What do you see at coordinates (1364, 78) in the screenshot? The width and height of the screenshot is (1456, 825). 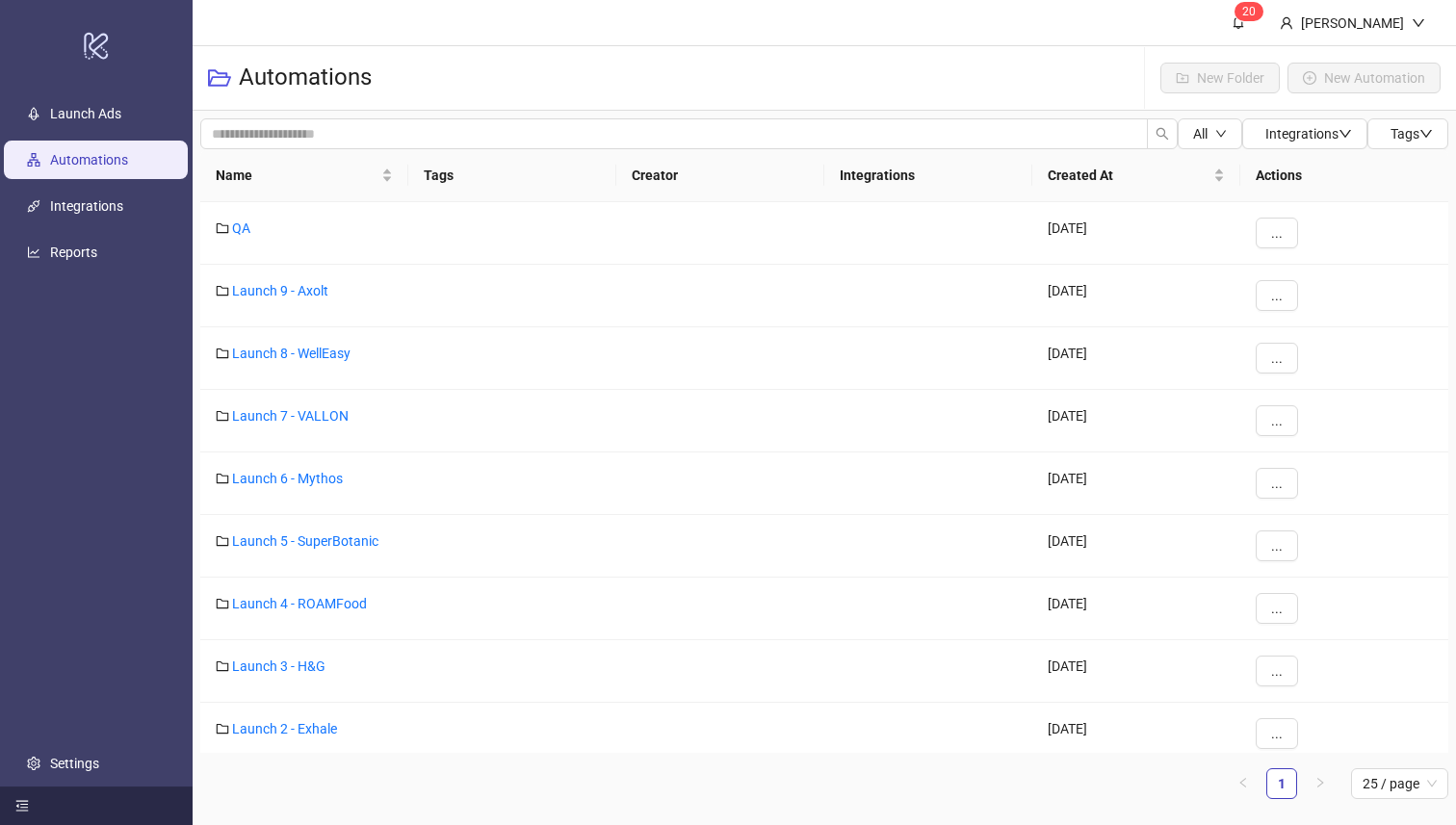 I see `button: New Automation` at bounding box center [1364, 78].